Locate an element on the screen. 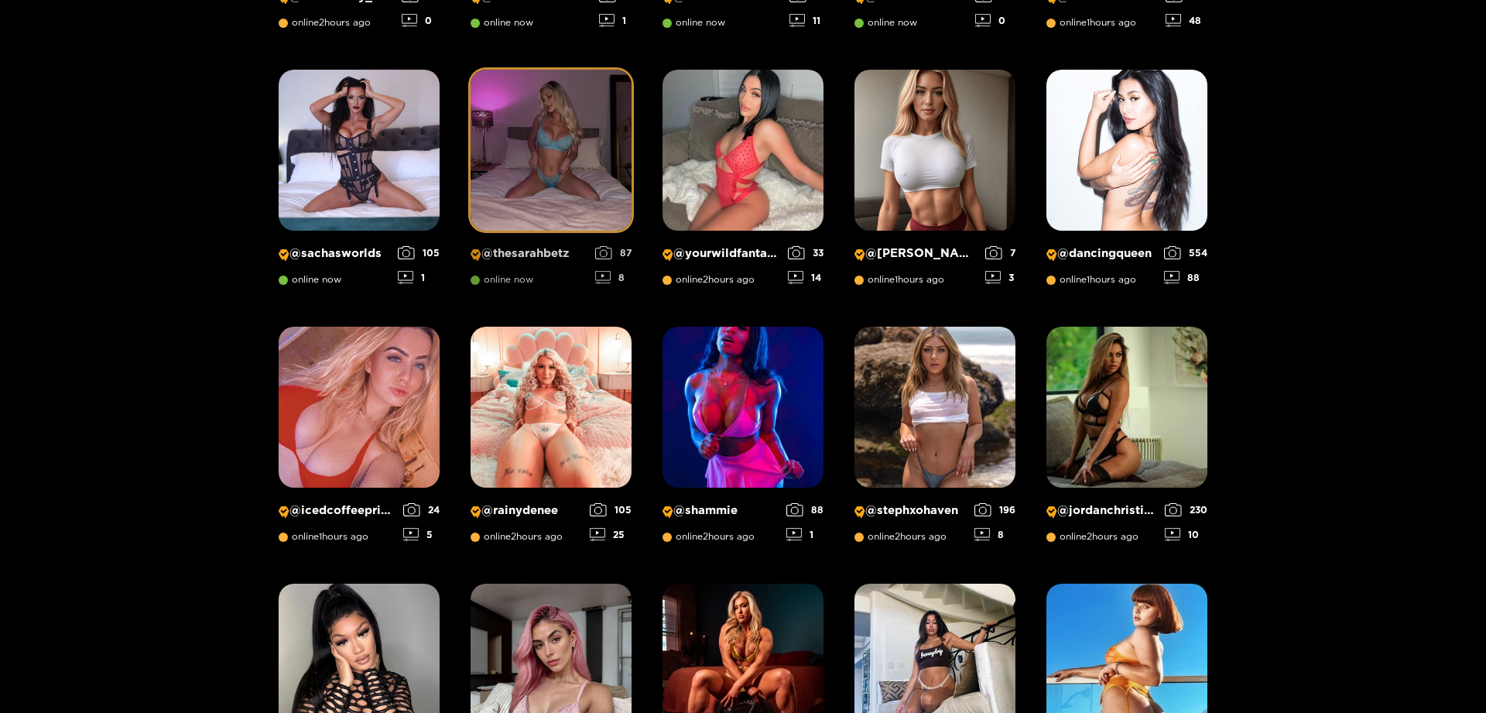  a: Creator Profile Image: rainydenee@rainydeneeonline2hours ago10525 is located at coordinates (551, 439).